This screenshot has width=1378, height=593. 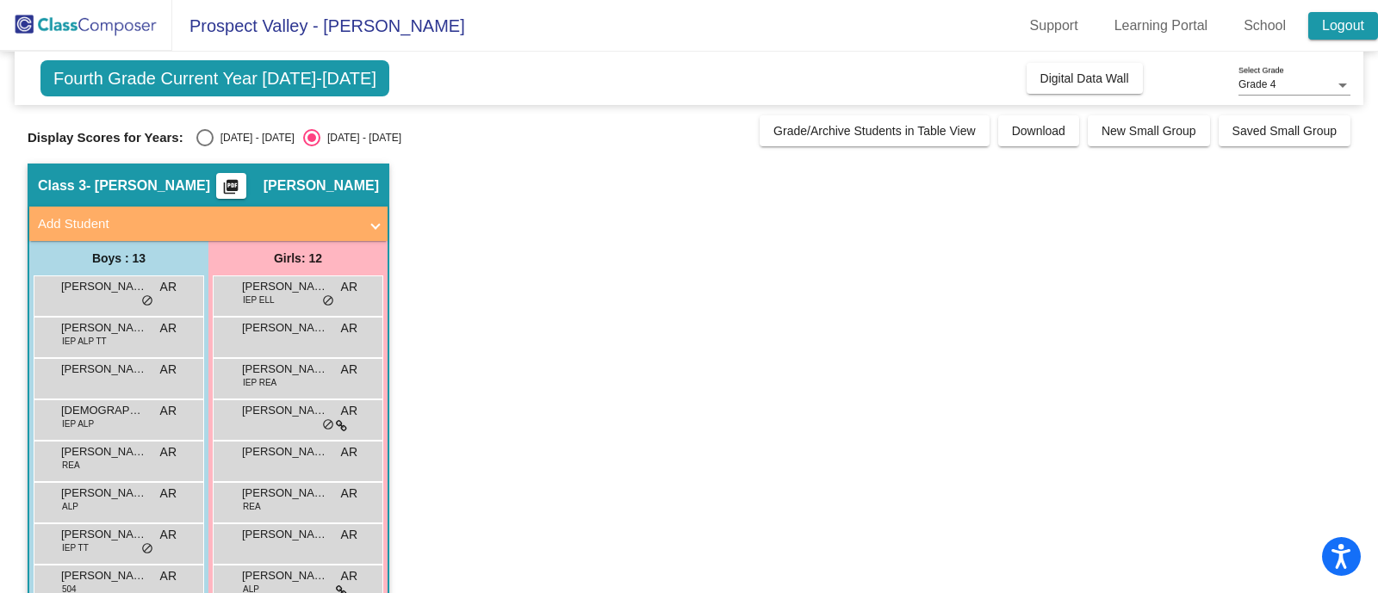 What do you see at coordinates (1084, 78) in the screenshot?
I see `span: Digital Data Wall` at bounding box center [1084, 78].